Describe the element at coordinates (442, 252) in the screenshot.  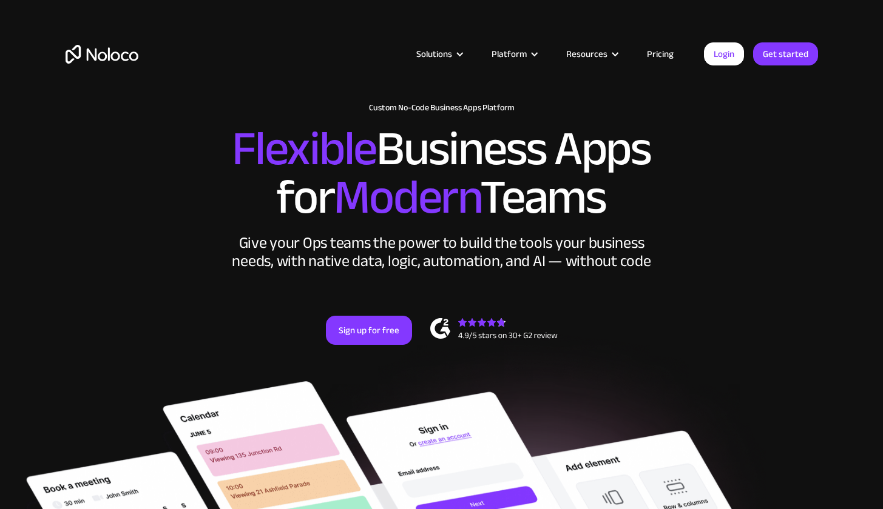
I see `div: Give your Ops teams the power to build the tools your business needs, with native data, logic, au...` at that location.